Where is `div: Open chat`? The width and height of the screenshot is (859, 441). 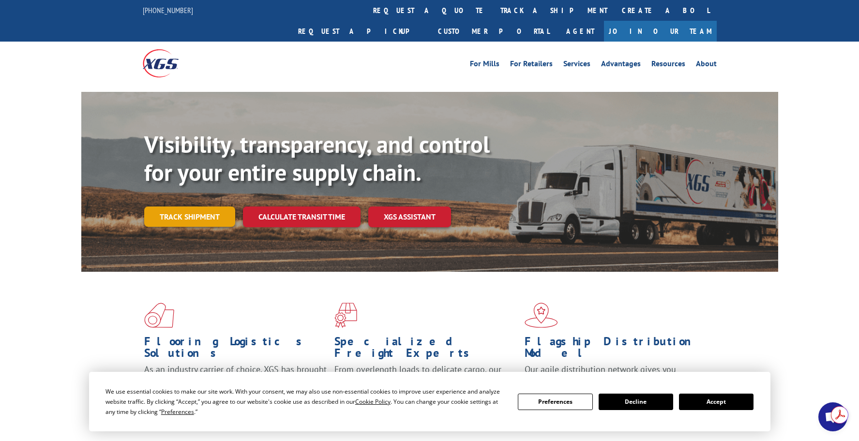
div: Open chat is located at coordinates (833, 417).